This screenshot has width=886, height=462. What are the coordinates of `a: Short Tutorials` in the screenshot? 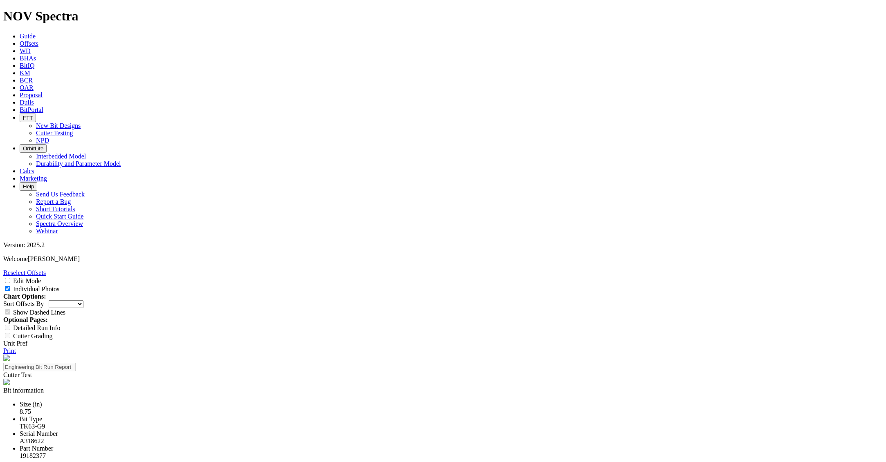 It's located at (56, 209).